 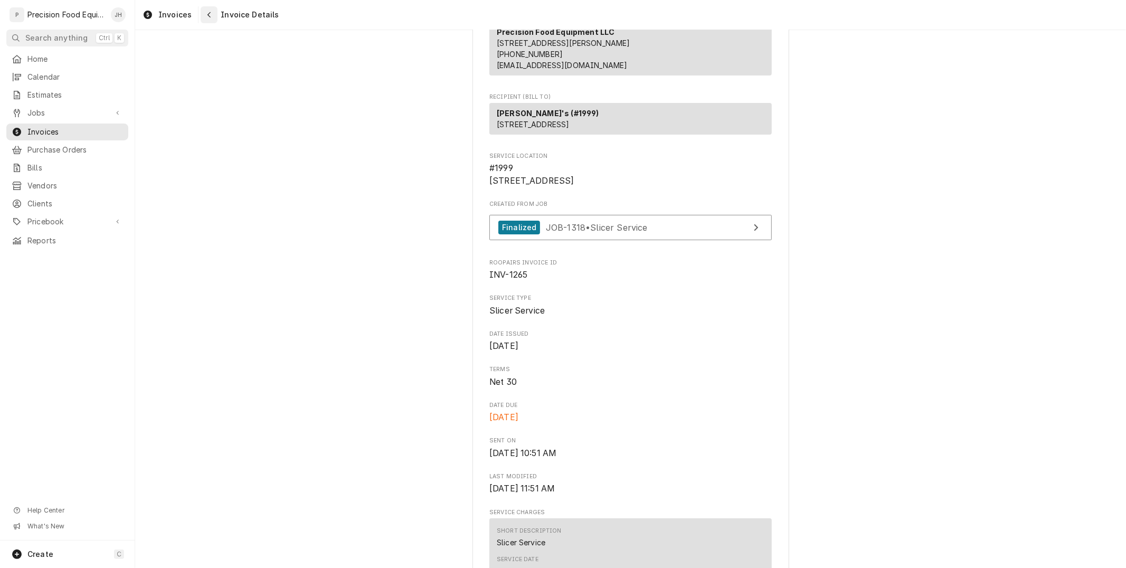 What do you see at coordinates (67, 150) in the screenshot?
I see `a: Purchase Orders` at bounding box center [67, 150].